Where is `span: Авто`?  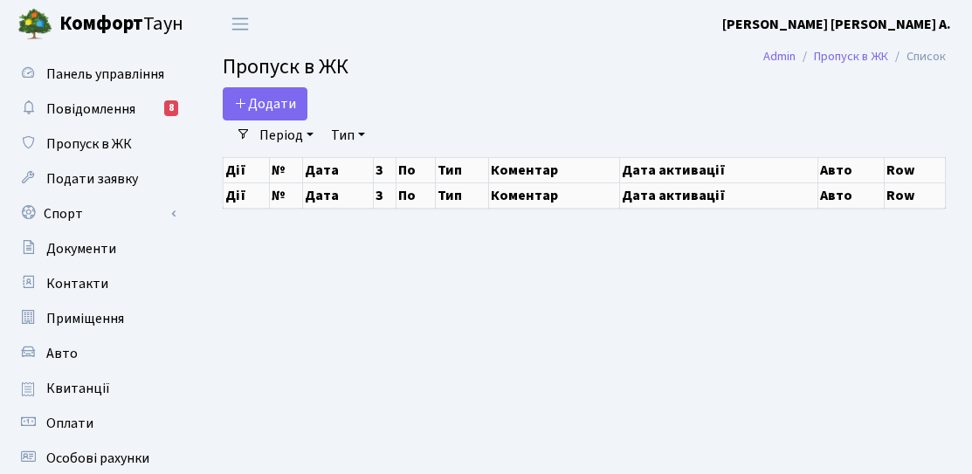
span: Авто is located at coordinates (62, 354).